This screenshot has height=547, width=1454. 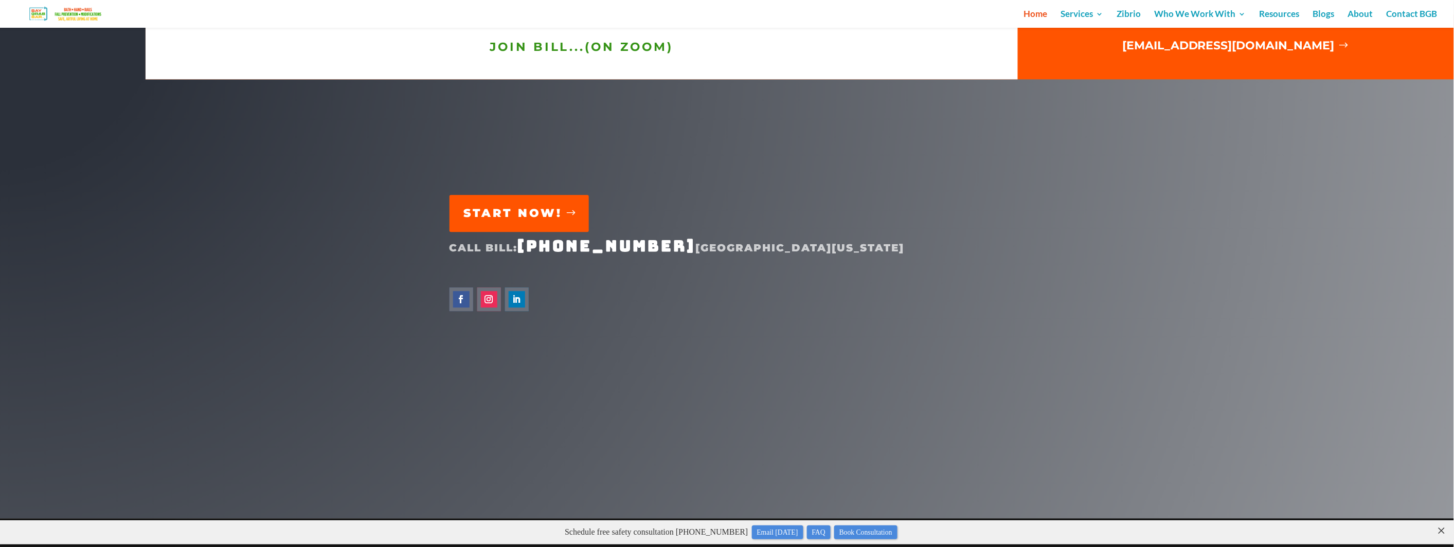 What do you see at coordinates (819, 12) in the screenshot?
I see `a: FAQ` at bounding box center [819, 12].